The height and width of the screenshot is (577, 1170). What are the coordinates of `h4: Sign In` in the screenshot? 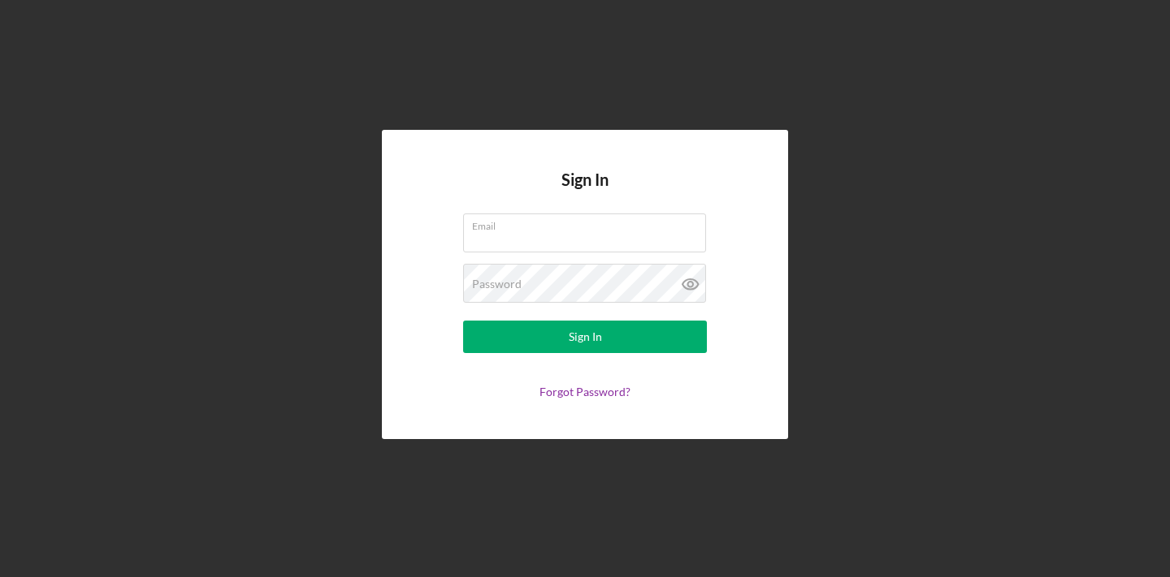 It's located at (585, 192).